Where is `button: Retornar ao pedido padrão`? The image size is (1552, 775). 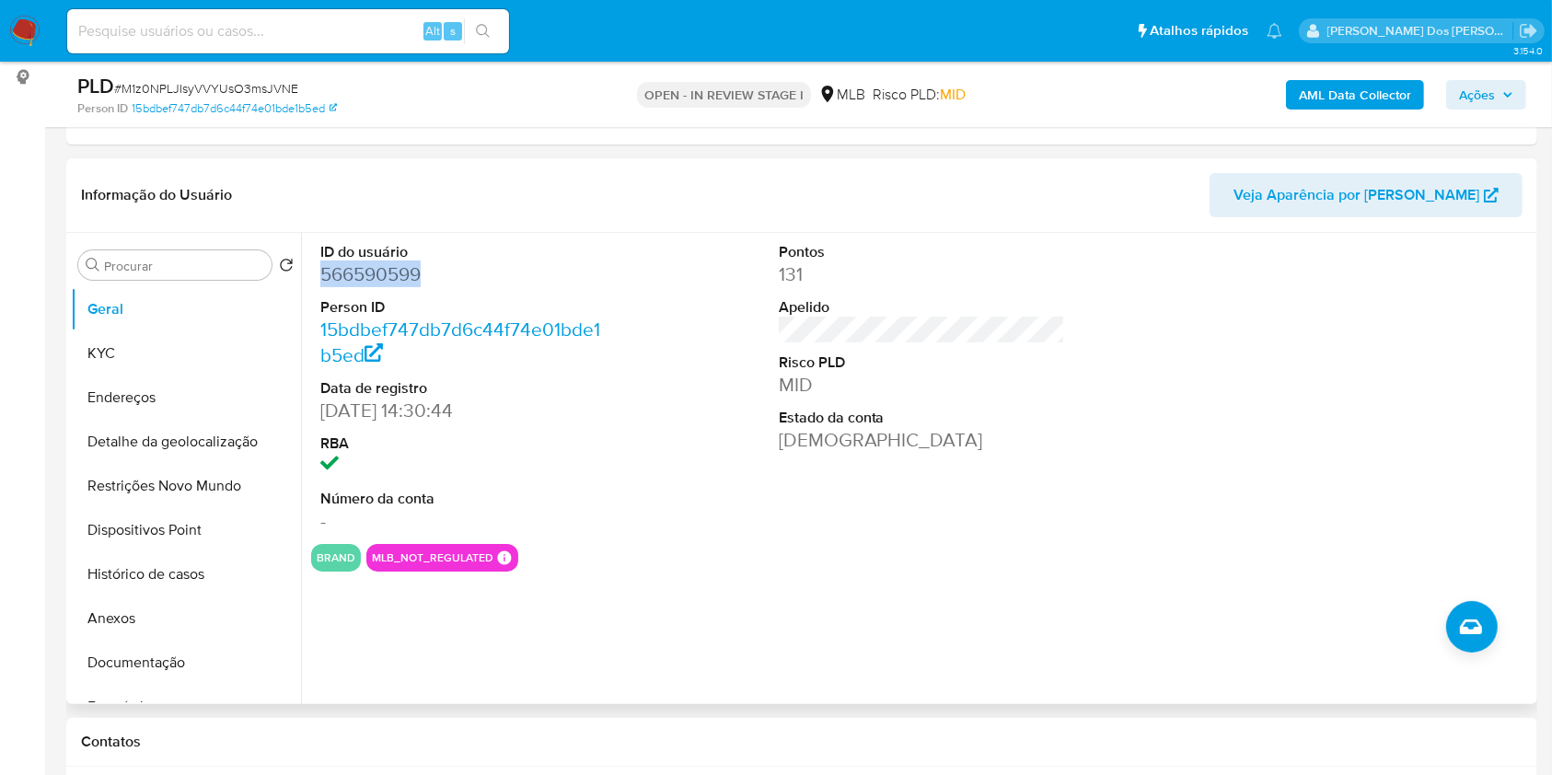 button: Retornar ao pedido padrão is located at coordinates (286, 268).